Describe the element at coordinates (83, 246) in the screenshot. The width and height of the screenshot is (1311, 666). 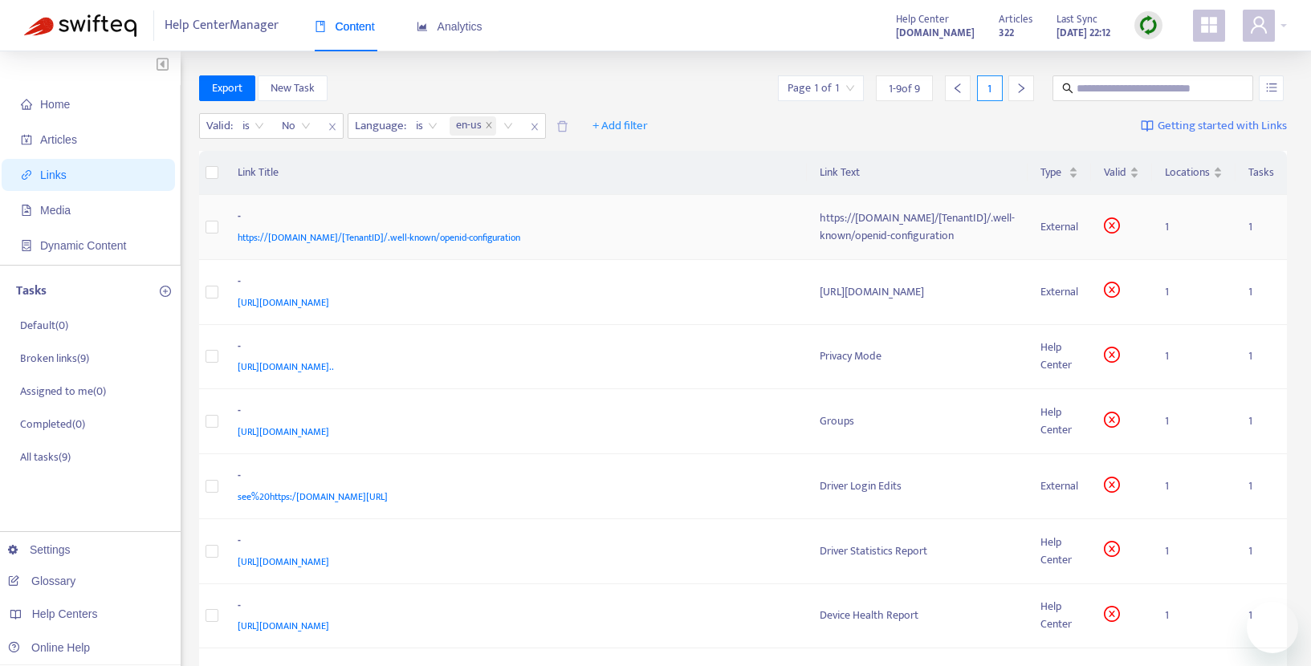
I see `span: Dynamic Content` at that location.